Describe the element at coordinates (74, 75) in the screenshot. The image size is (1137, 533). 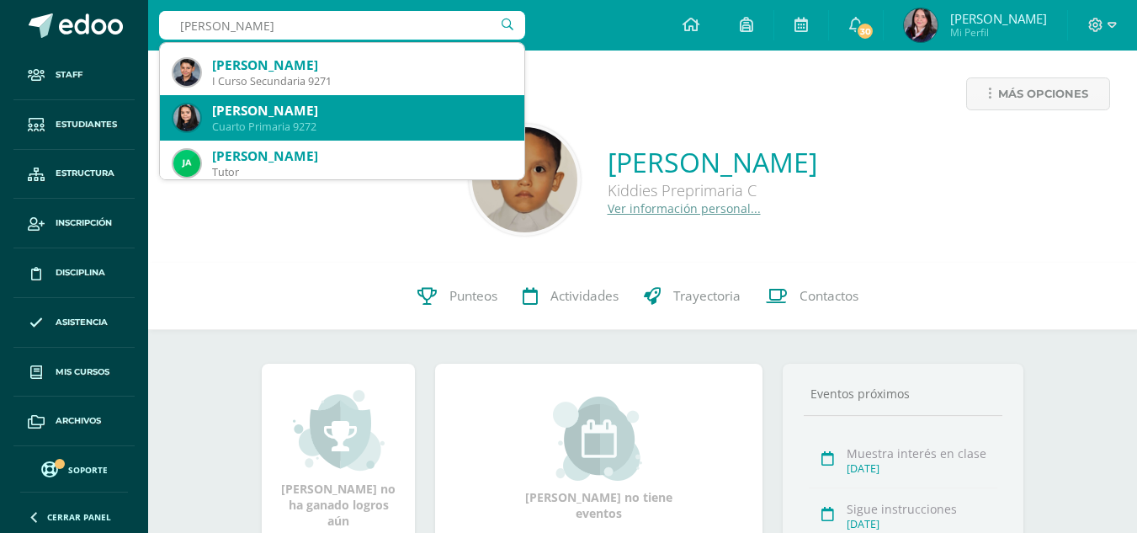
I see `a: Staff` at that location.